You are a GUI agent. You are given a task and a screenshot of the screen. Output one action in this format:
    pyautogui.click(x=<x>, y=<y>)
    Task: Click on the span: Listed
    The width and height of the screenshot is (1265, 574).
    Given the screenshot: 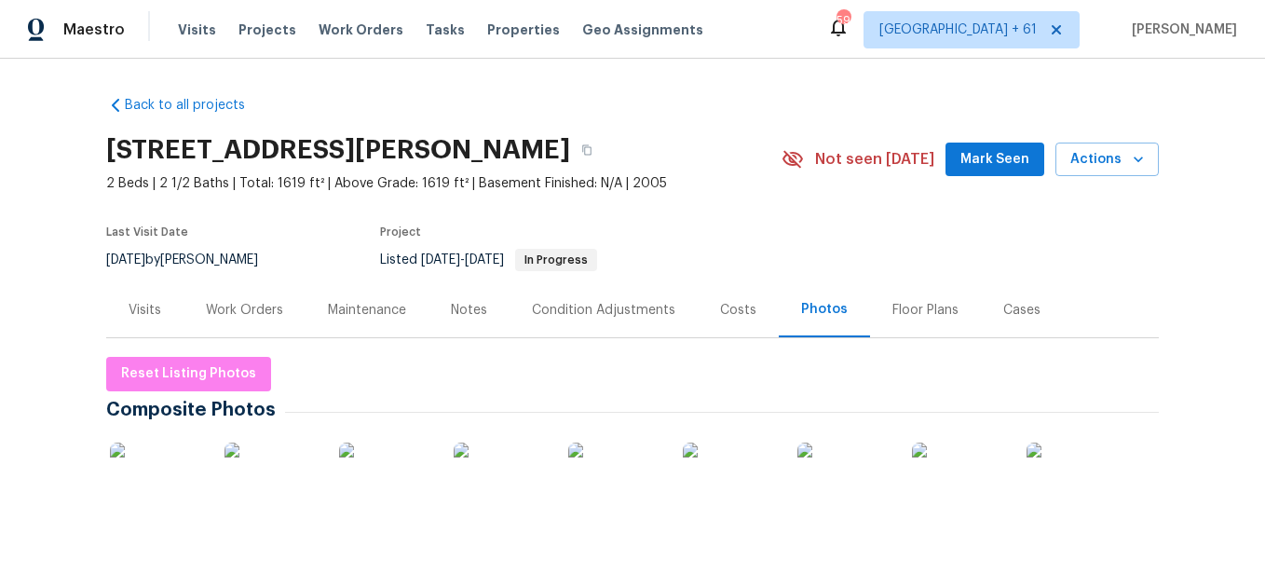 What is the action you would take?
    pyautogui.click(x=488, y=260)
    